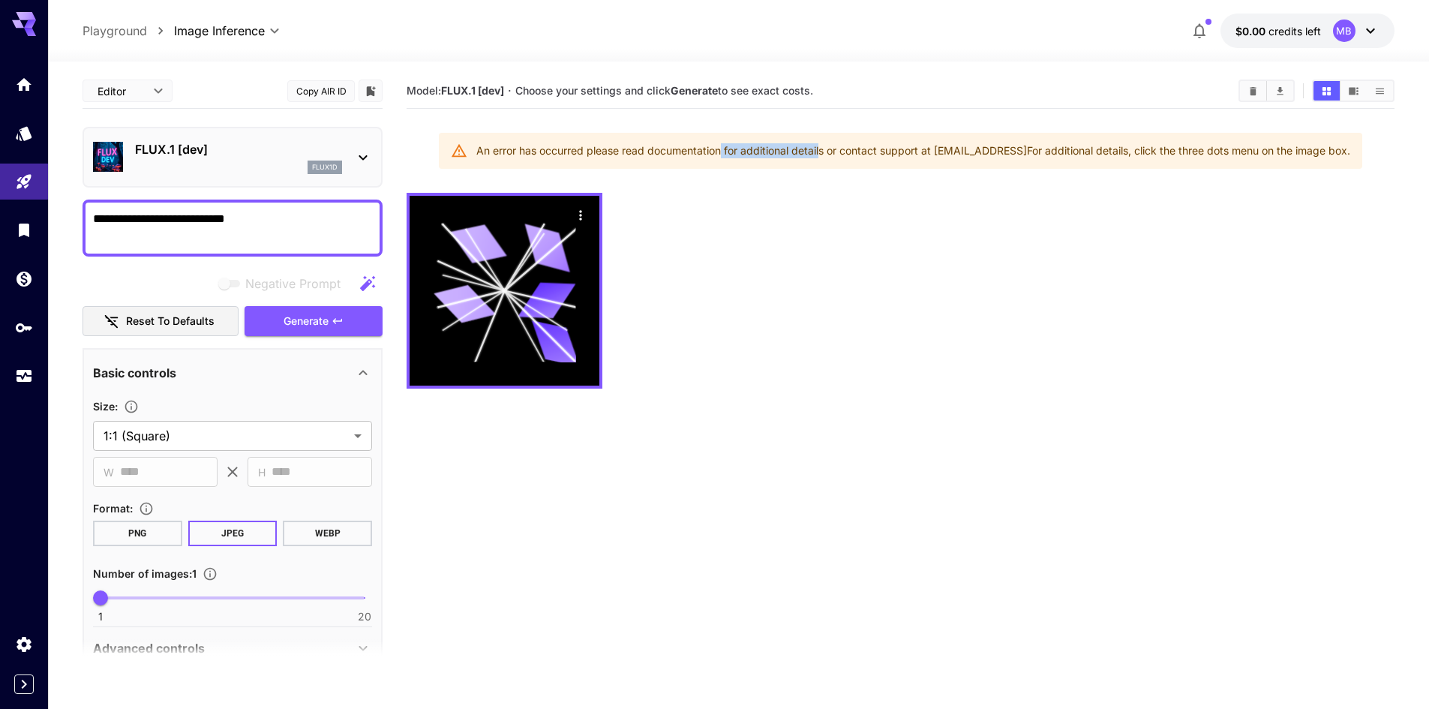 The width and height of the screenshot is (1429, 709). I want to click on div: Library, so click(24, 230).